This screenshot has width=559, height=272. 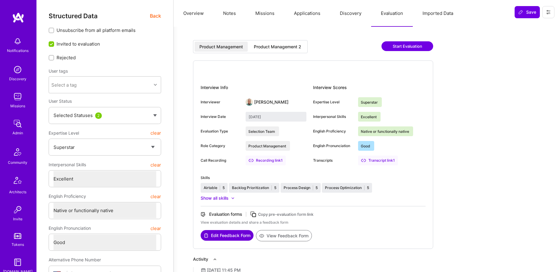 I want to click on div: Process Design, so click(x=297, y=188).